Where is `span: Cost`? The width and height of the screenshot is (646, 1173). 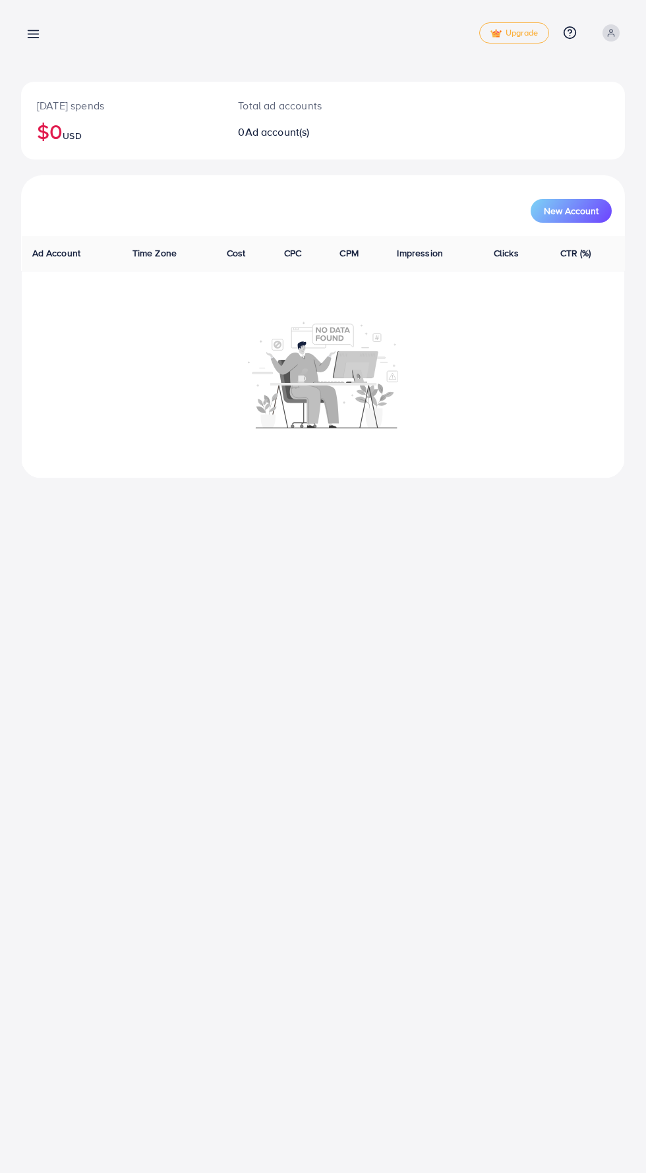
span: Cost is located at coordinates (236, 253).